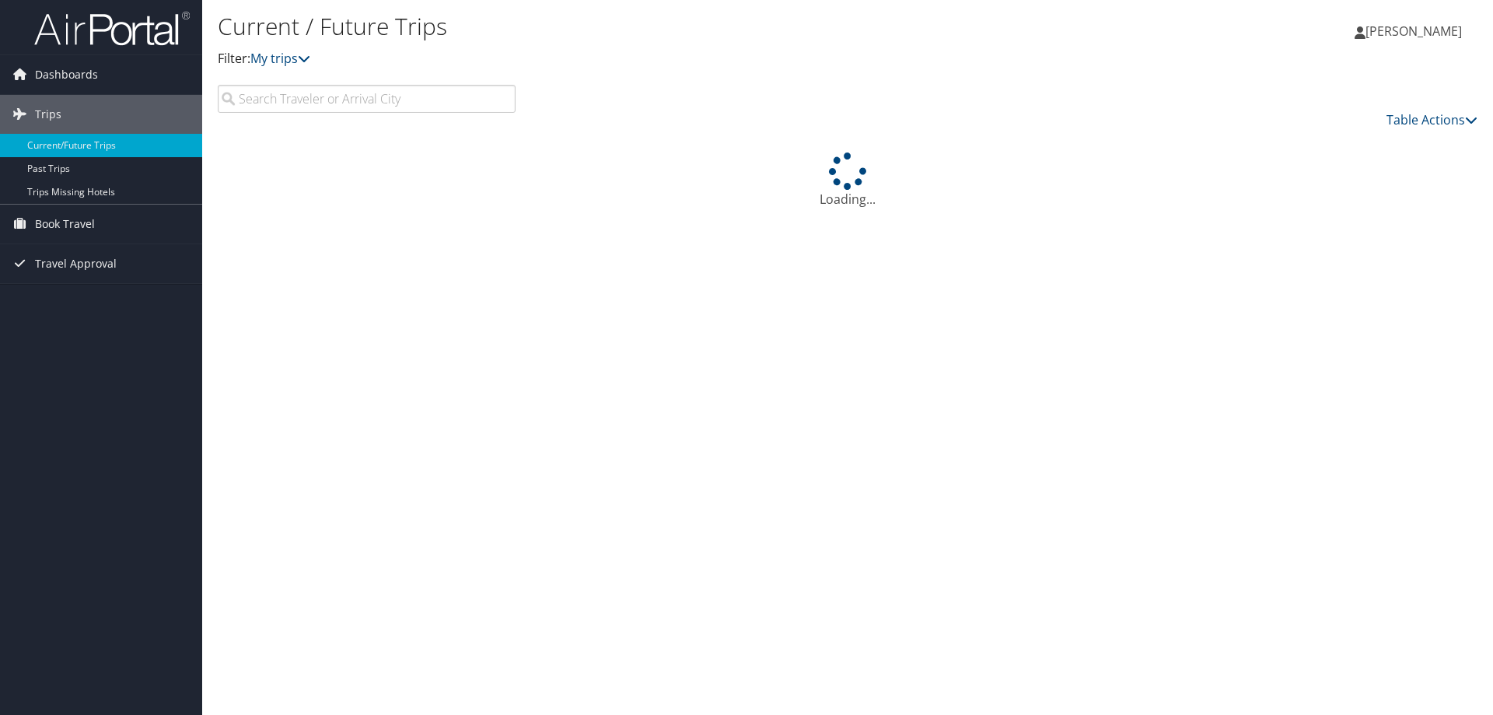 The image size is (1493, 715). Describe the element at coordinates (638, 59) in the screenshot. I see `p: Filter:` at that location.